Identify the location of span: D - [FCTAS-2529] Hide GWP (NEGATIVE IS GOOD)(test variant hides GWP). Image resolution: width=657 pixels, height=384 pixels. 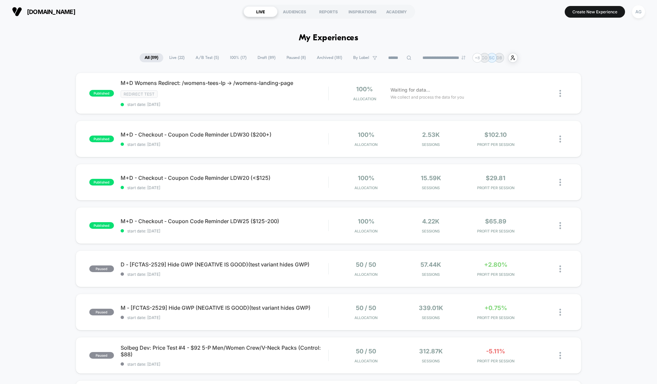
(224, 265).